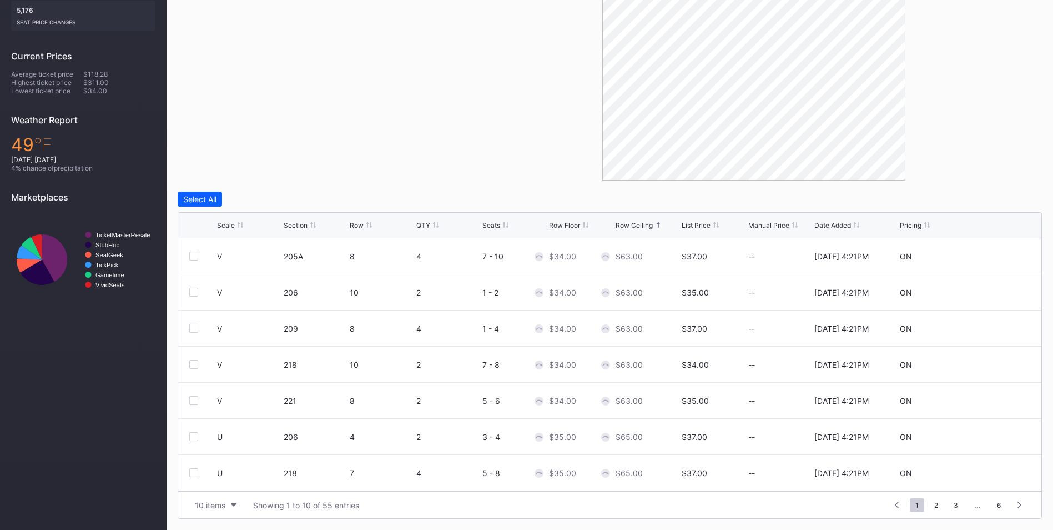 This screenshot has height=530, width=1053. What do you see at coordinates (769, 225) in the screenshot?
I see `div: Manual Price` at bounding box center [769, 225].